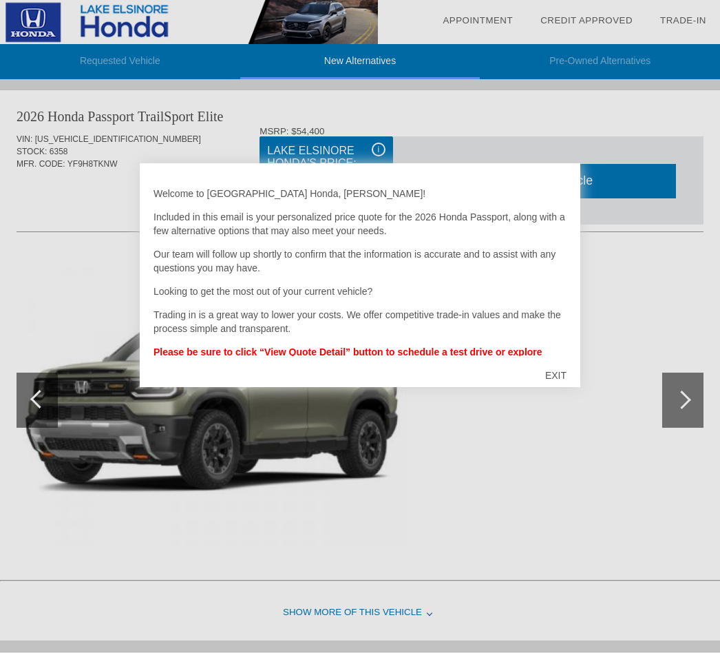 This screenshot has height=653, width=720. I want to click on strong: Please be sure to click “View Quote Detail” button to schedule a test drive or explore options., so click(348, 359).